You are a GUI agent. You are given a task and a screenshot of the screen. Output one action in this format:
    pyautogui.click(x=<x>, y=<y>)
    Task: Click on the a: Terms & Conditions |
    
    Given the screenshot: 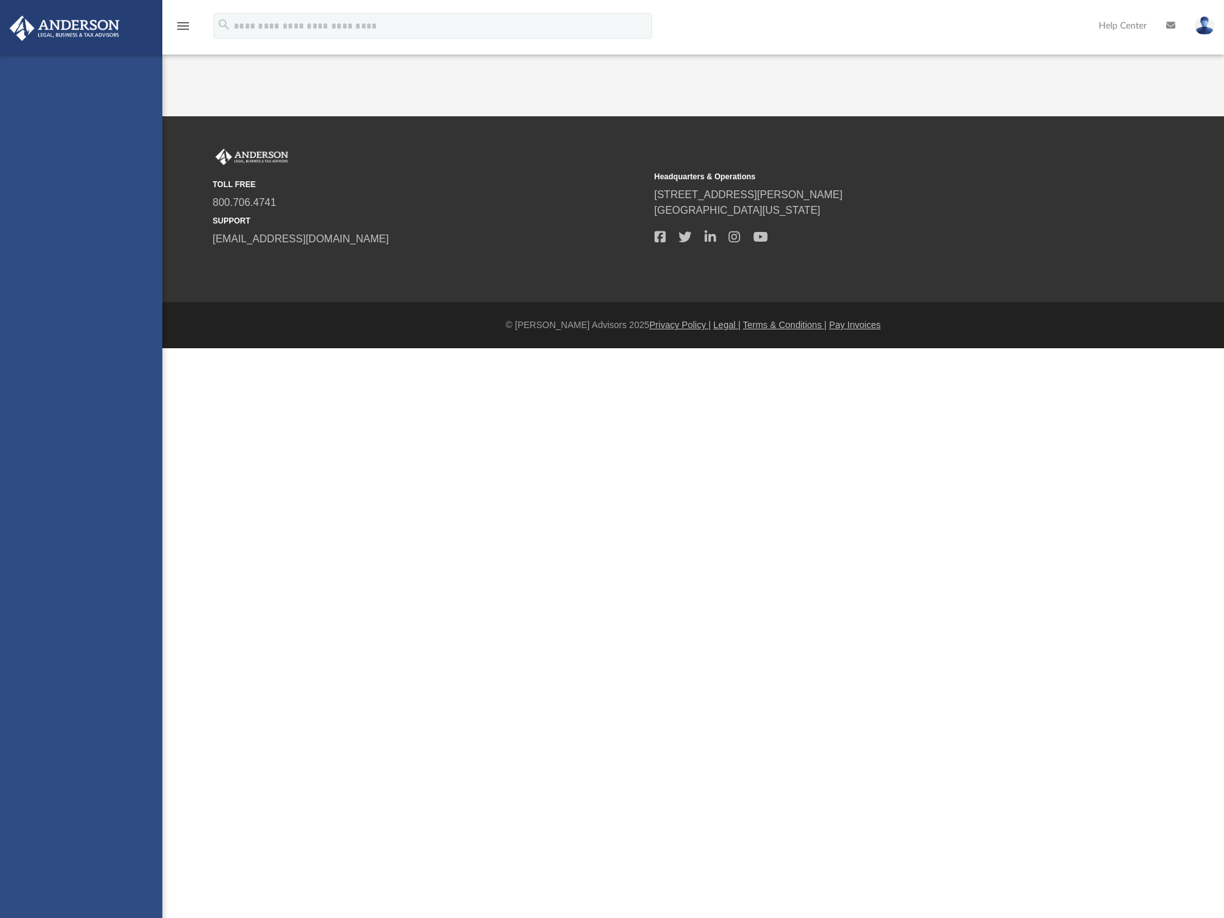 What is the action you would take?
    pyautogui.click(x=785, y=325)
    